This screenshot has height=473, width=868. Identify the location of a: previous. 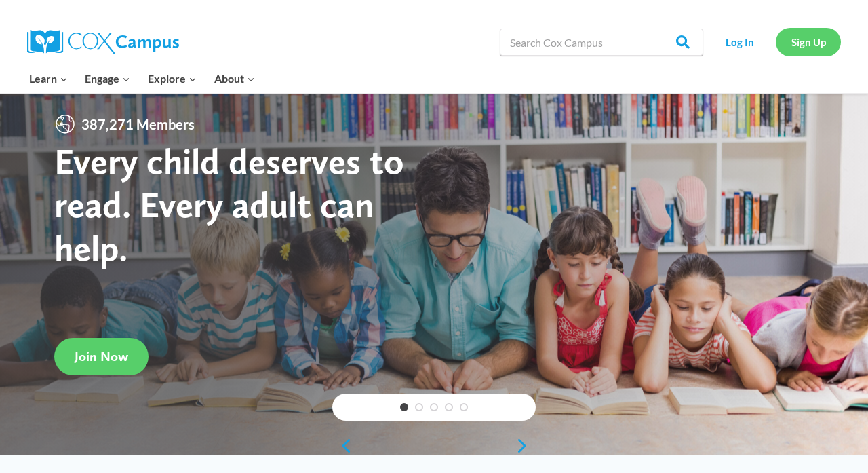
(343, 446).